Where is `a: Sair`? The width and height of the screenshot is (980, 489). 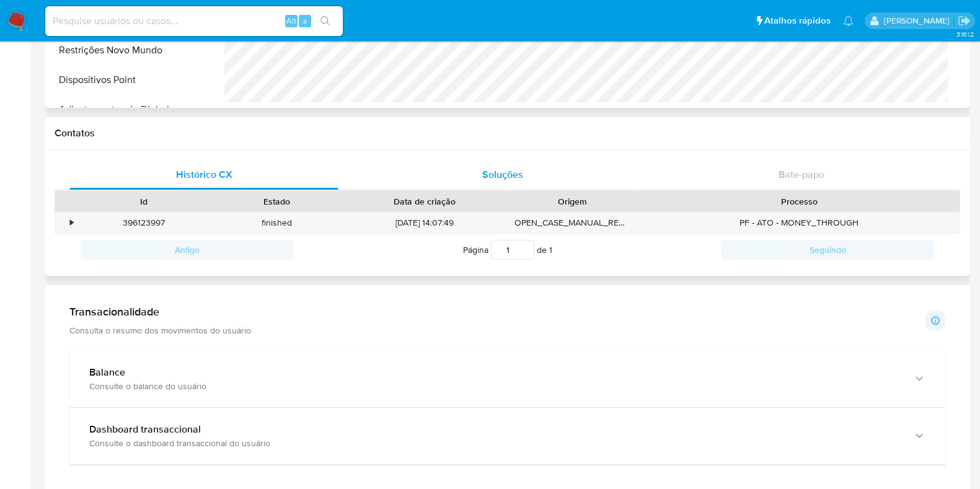
a: Sair is located at coordinates (964, 20).